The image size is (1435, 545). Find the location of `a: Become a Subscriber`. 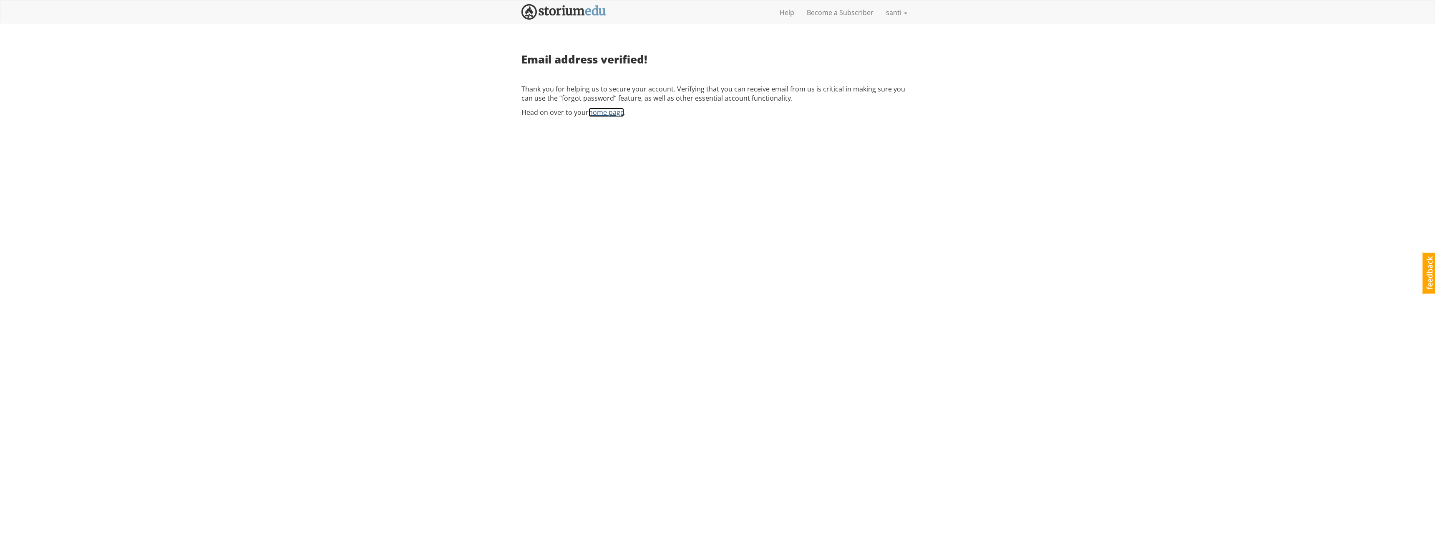

a: Become a Subscriber is located at coordinates (840, 13).